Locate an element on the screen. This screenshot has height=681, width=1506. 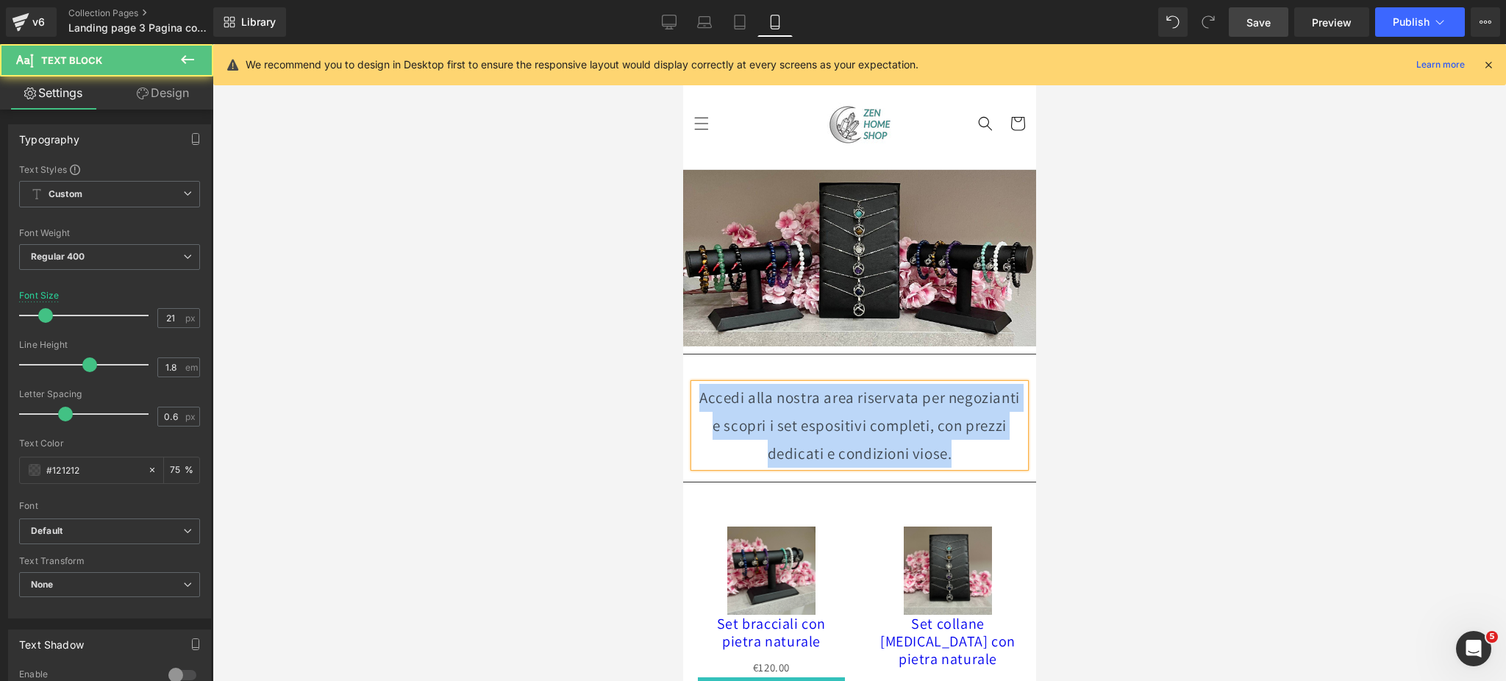
b: Regular 400 is located at coordinates (58, 256).